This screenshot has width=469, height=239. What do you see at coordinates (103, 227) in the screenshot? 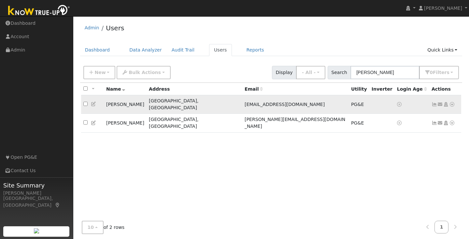
I see `span: of 2 rows` at bounding box center [103, 227].